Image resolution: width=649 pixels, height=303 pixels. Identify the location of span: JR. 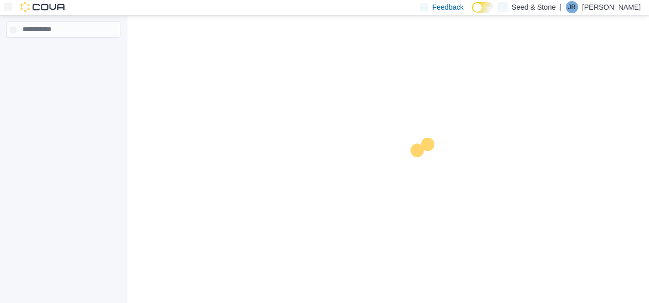
(572, 7).